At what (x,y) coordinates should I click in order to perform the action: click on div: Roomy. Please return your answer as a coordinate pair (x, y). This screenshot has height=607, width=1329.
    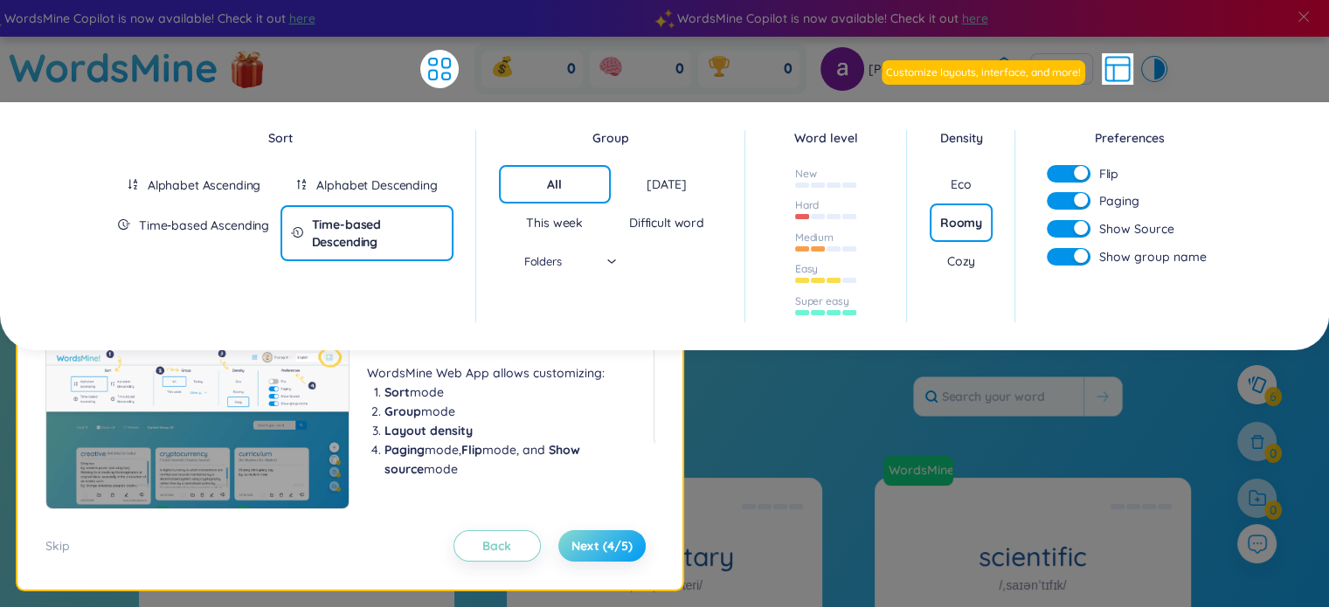
    Looking at the image, I should click on (961, 223).